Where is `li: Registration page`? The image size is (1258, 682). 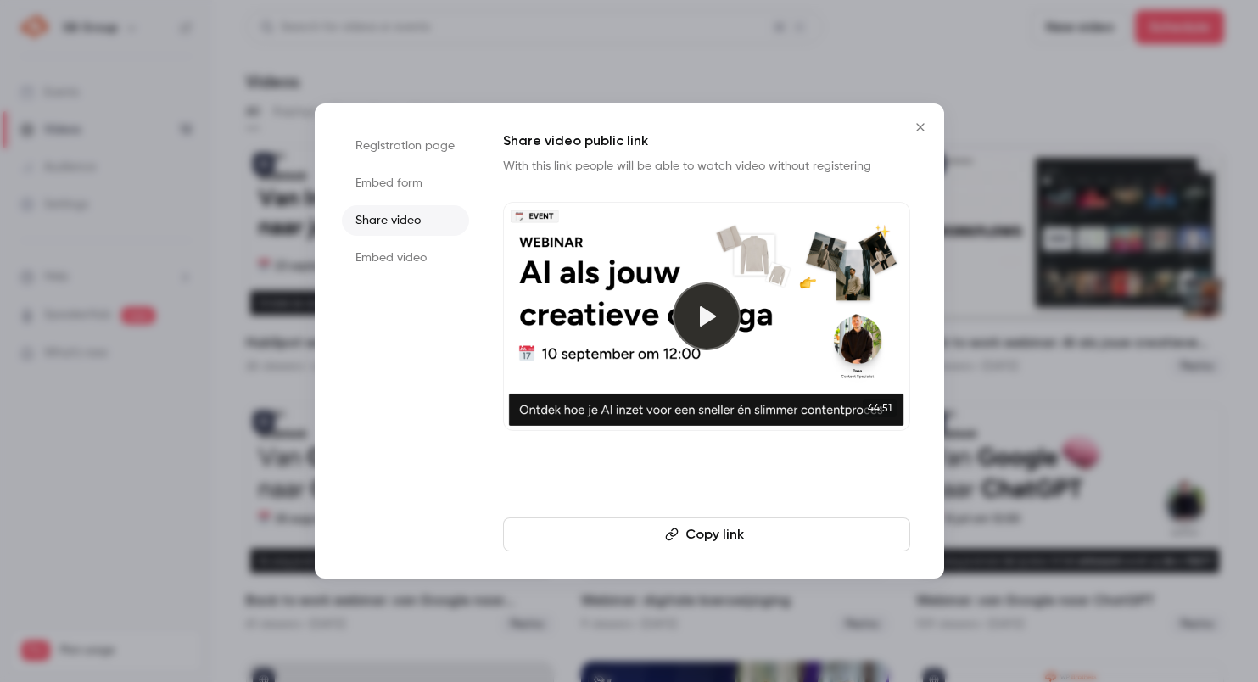 li: Registration page is located at coordinates (406, 146).